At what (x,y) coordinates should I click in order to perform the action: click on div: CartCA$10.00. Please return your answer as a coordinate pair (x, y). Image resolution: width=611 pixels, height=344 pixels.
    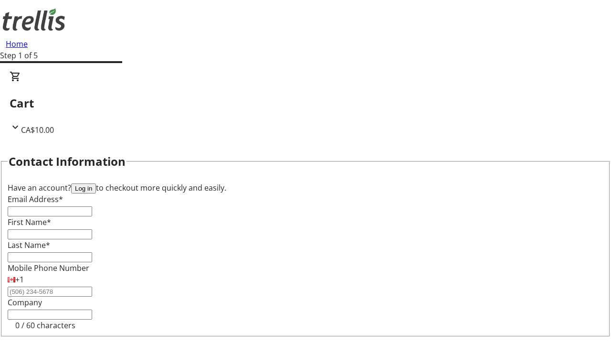
    Looking at the image, I should click on (306, 103).